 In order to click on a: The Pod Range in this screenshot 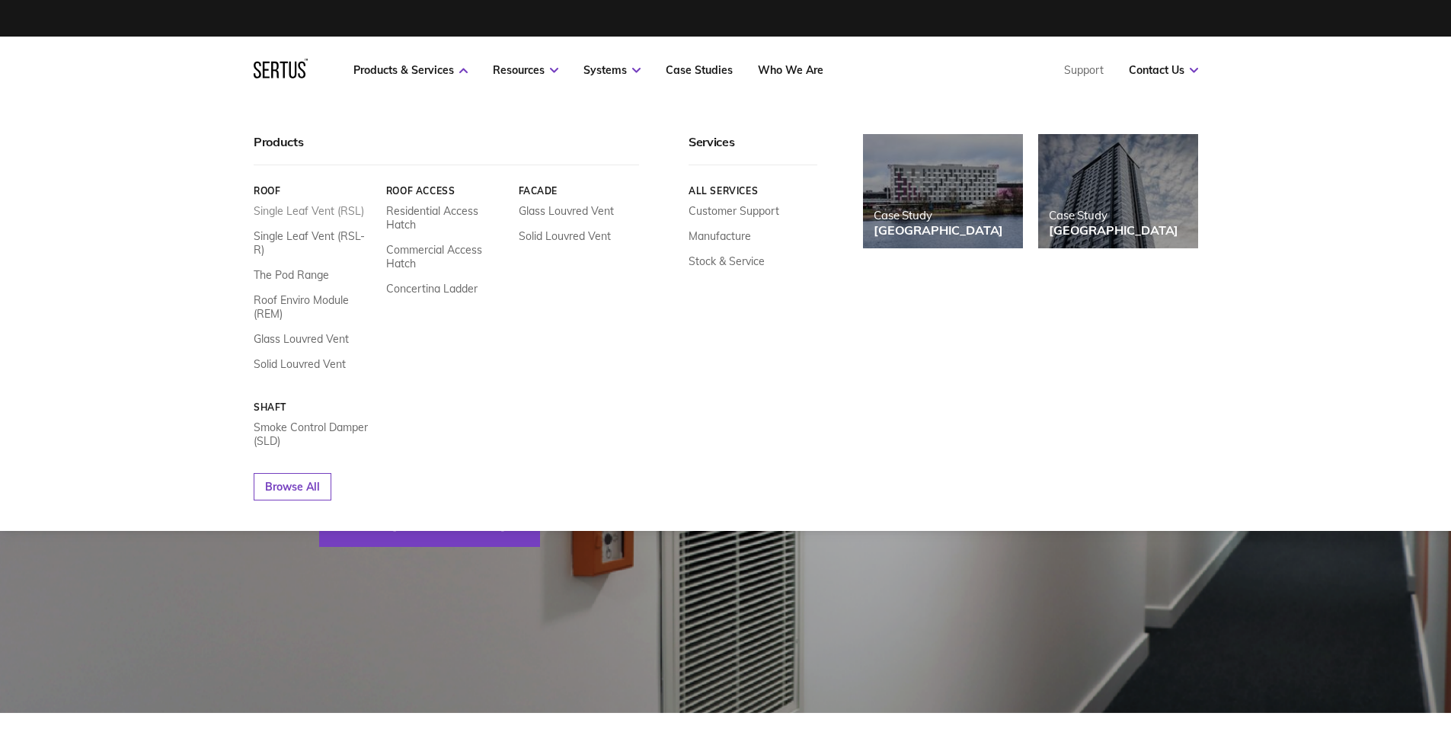, I will do `click(291, 275)`.